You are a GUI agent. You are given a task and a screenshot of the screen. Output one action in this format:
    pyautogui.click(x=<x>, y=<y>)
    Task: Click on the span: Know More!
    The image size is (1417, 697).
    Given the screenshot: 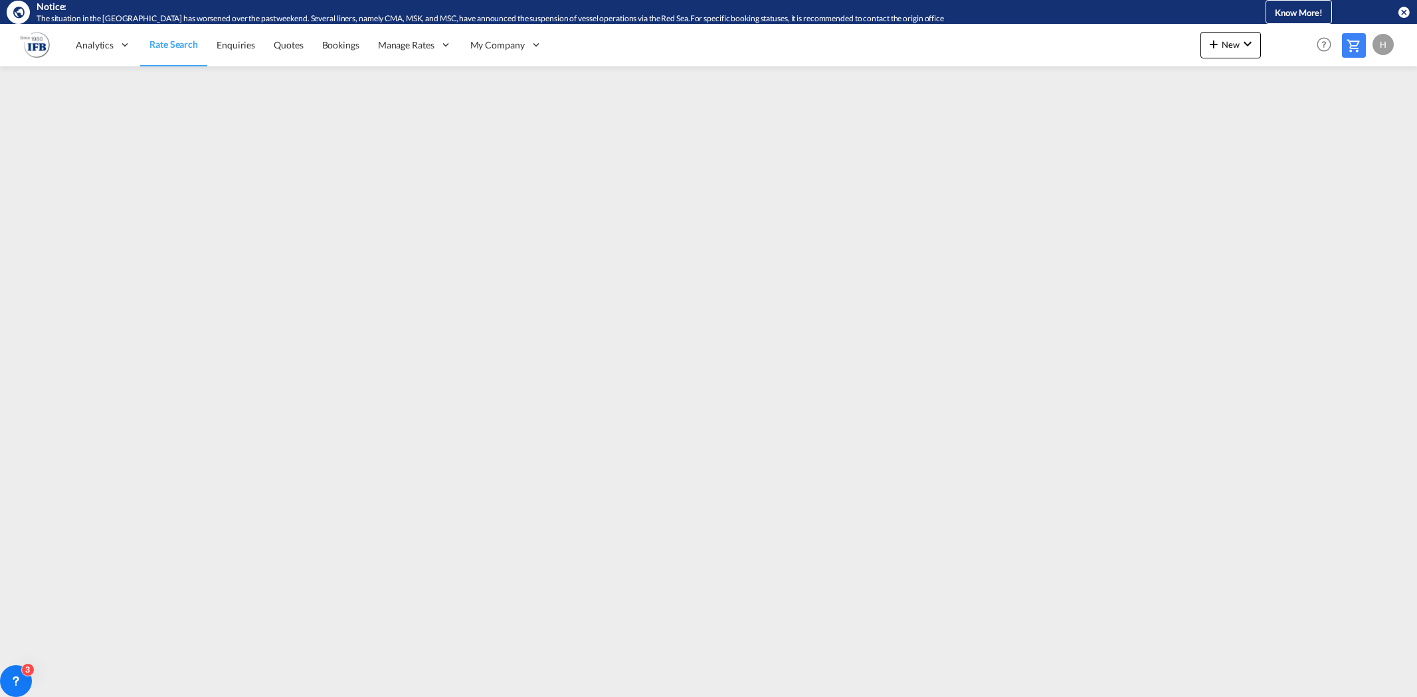 What is the action you would take?
    pyautogui.click(x=1298, y=13)
    